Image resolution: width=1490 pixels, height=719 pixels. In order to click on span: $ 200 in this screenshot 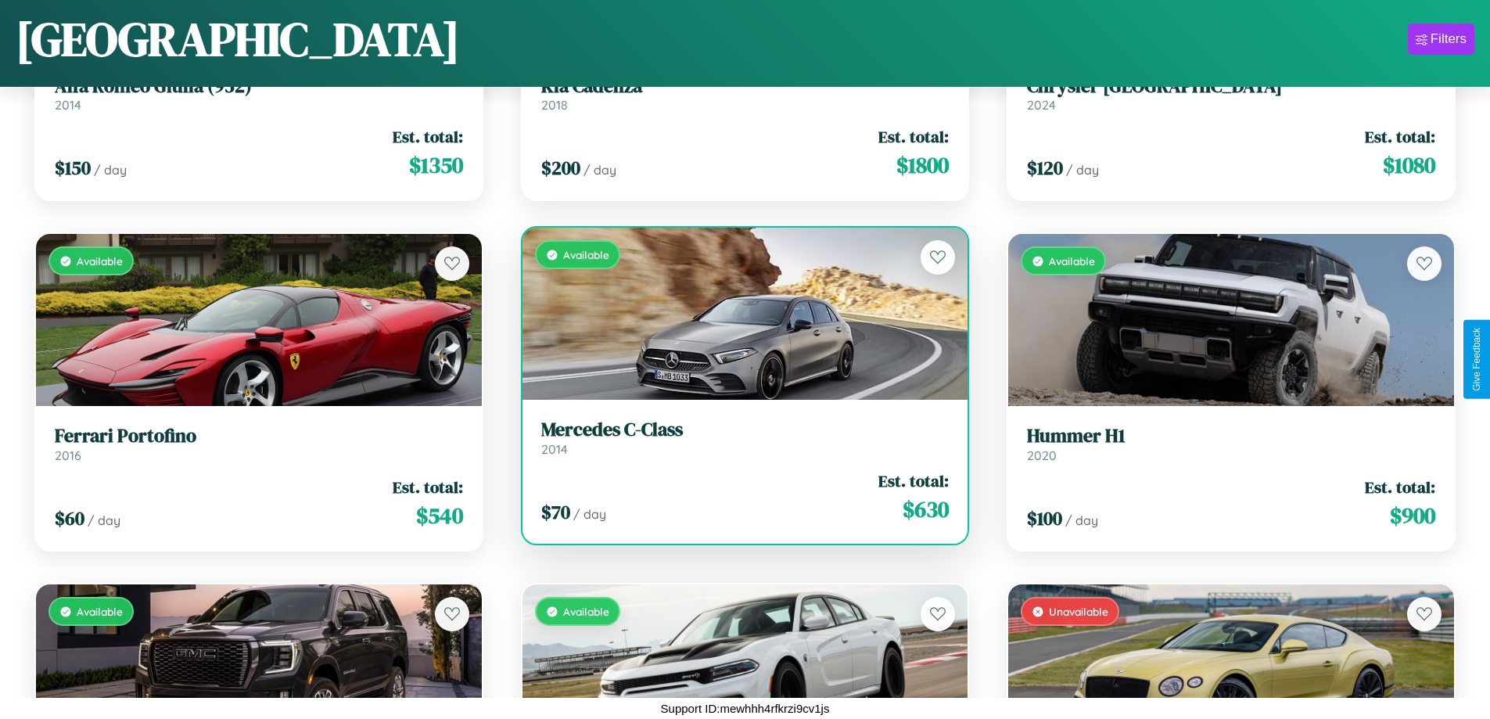, I will do `click(561, 167)`.